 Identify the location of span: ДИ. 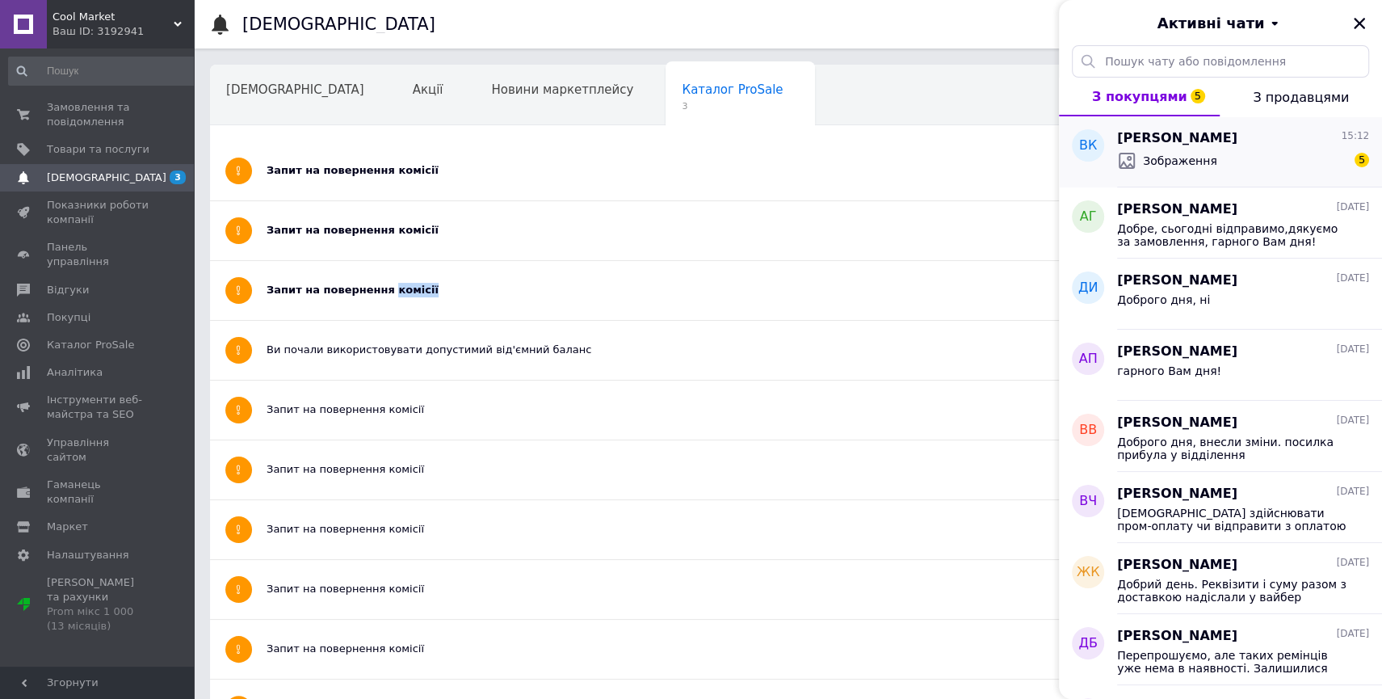
(1088, 288).